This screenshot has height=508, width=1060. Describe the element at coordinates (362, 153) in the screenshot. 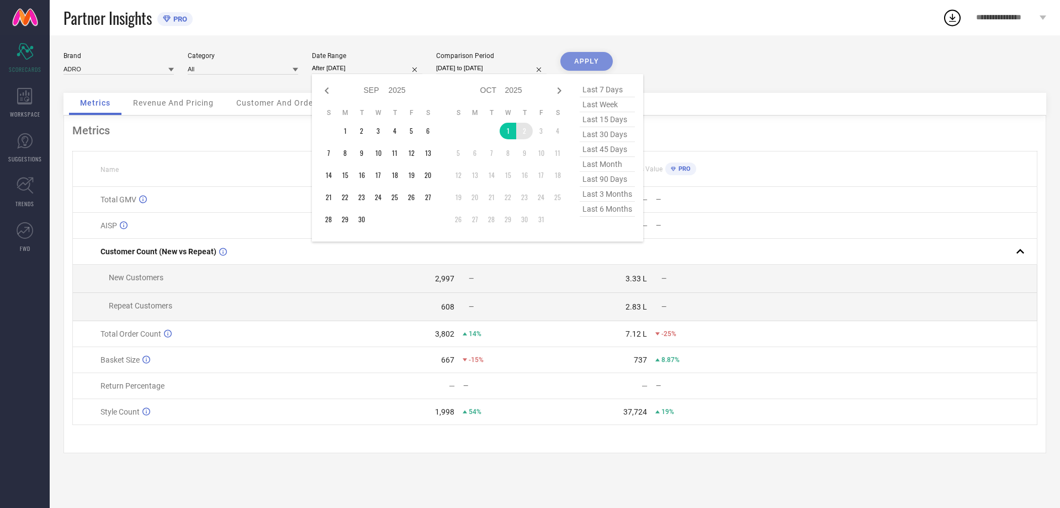

I see `td: Tue Sep 09 2025` at that location.